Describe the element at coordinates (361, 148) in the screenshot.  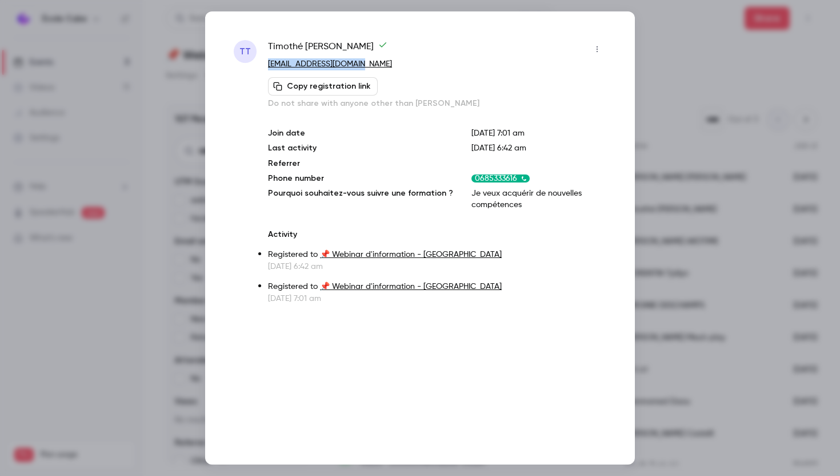
I see `p: Last activity` at that location.